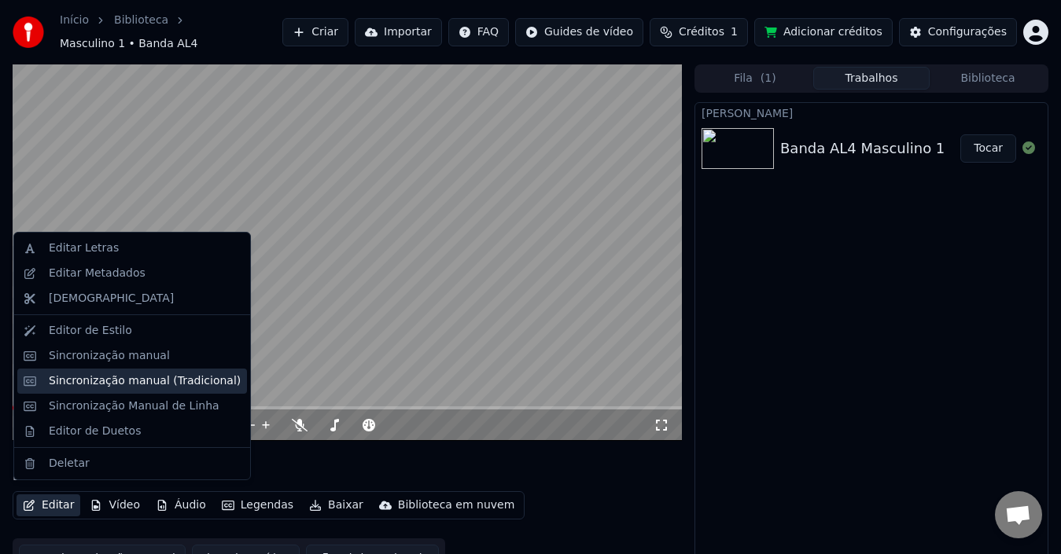  Describe the element at coordinates (115, 506) in the screenshot. I see `button: Vídeo` at that location.